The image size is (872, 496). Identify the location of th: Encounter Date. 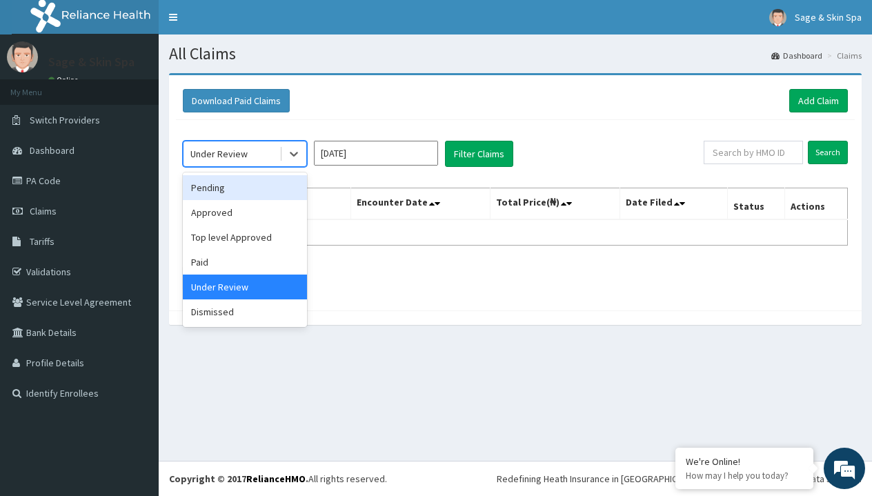
(420, 204).